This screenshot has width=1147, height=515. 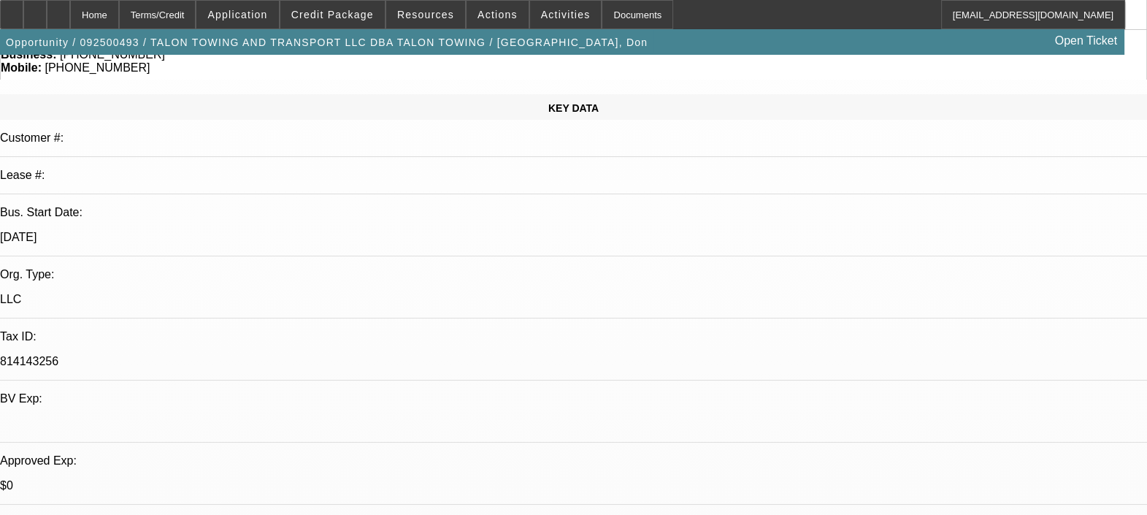 I want to click on span: Actions, so click(x=497, y=15).